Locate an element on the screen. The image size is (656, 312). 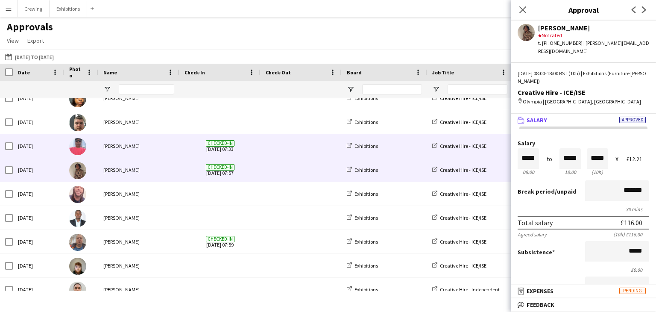
a: Creative Hire - Independent Hotel is located at coordinates (472, 289).